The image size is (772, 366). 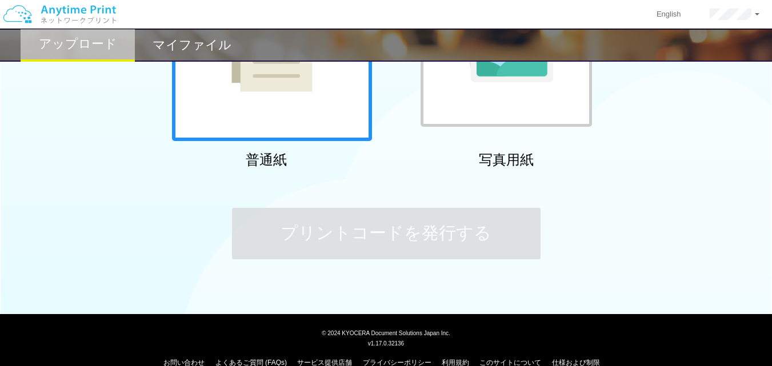 What do you see at coordinates (386, 344) in the screenshot?
I see `span: v1.17.0.32136` at bounding box center [386, 344].